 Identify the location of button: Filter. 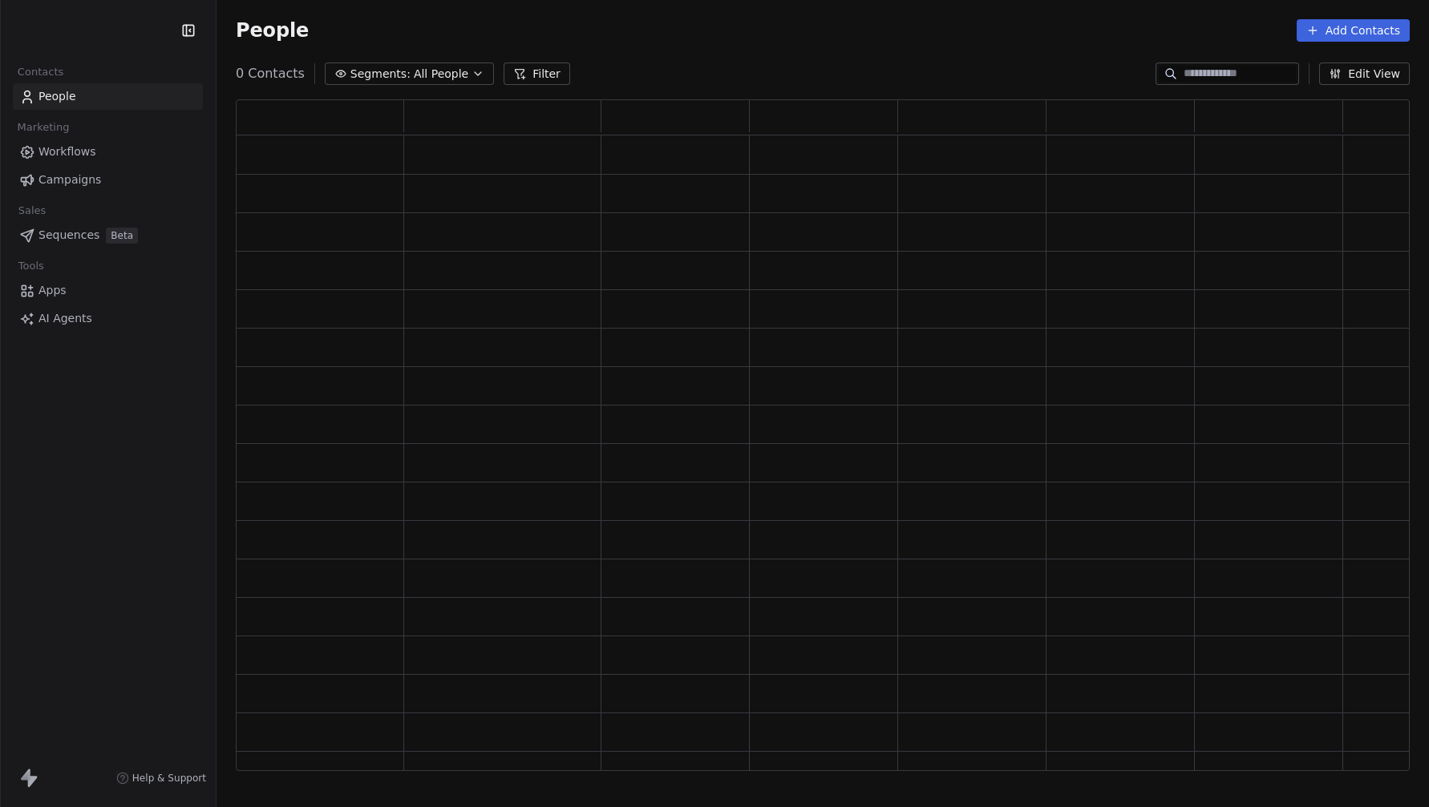
(536, 74).